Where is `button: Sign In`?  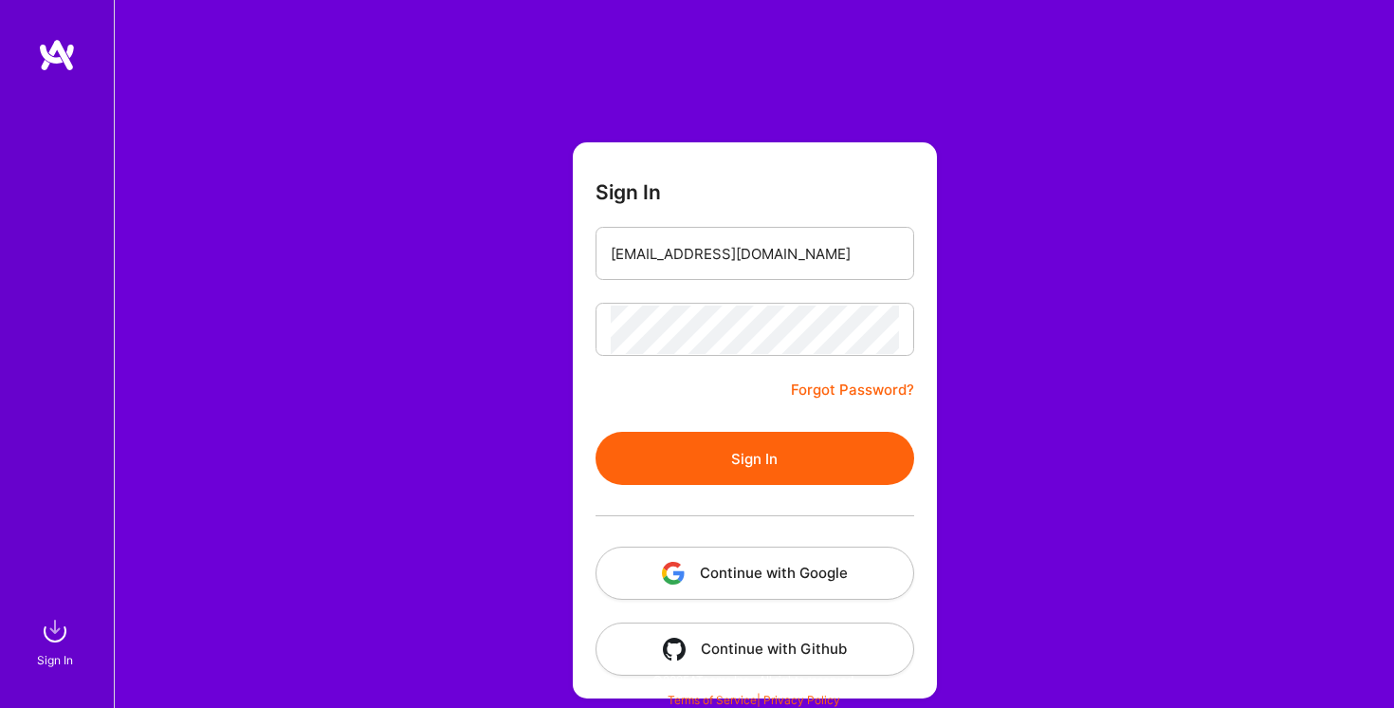
button: Sign In is located at coordinates (755, 458).